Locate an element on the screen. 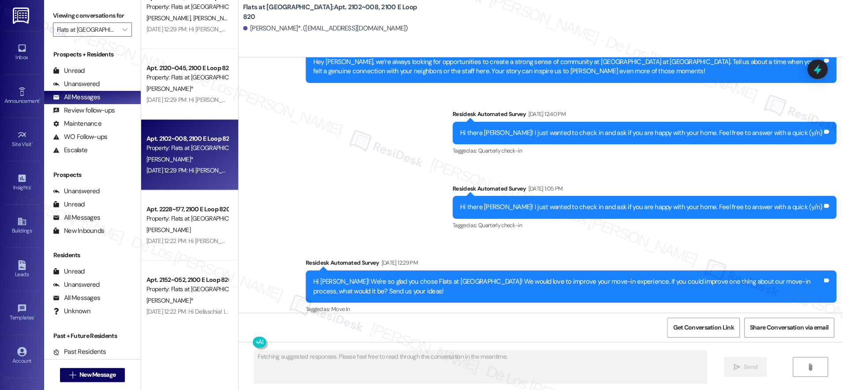 The height and width of the screenshot is (390, 843). a: Templates • is located at coordinates (22, 313).